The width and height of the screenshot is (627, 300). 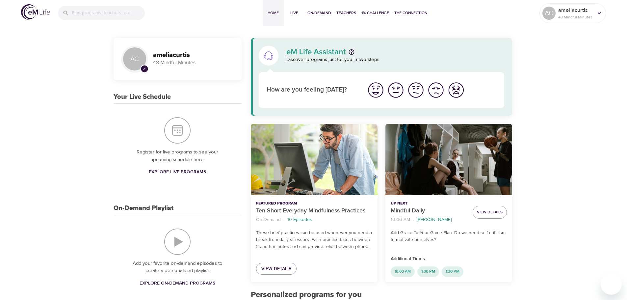 What do you see at coordinates (403, 271) in the screenshot?
I see `span: 10:00 AM` at bounding box center [403, 271].